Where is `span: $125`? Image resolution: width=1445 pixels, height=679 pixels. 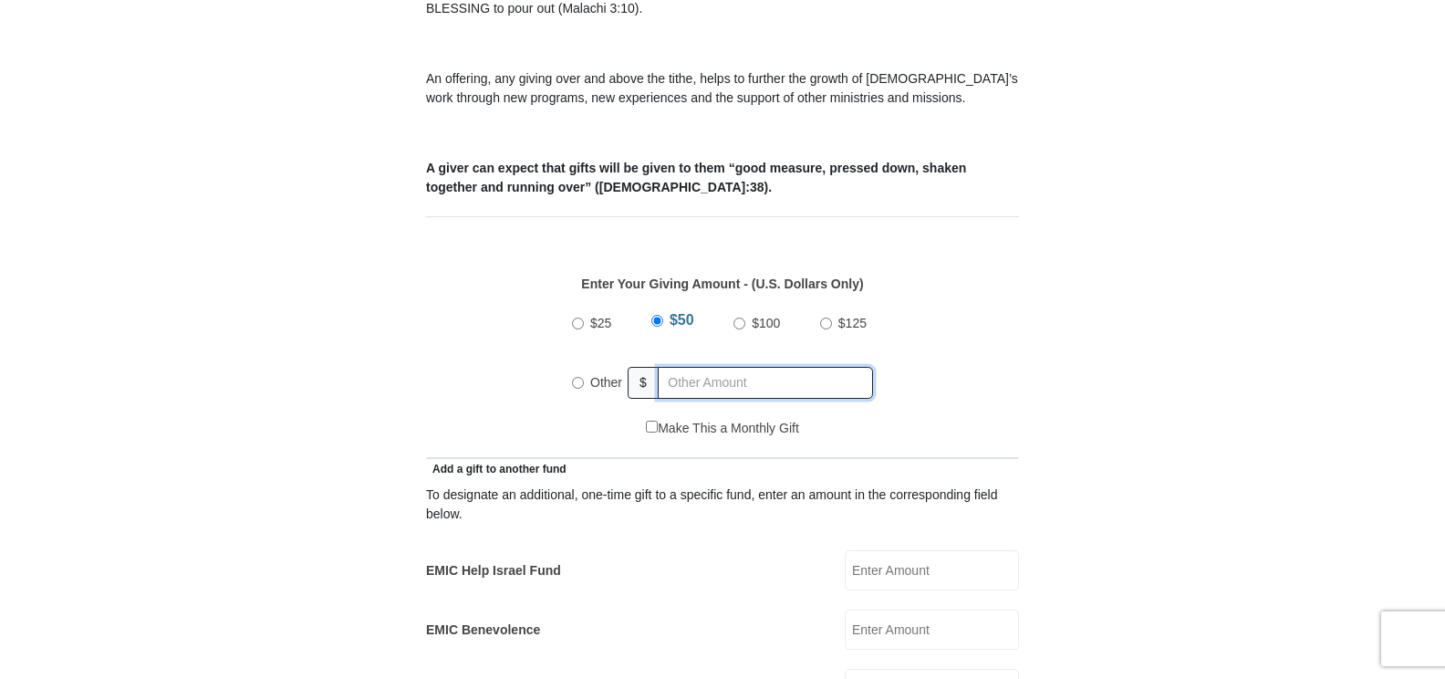 span: $125 is located at coordinates (852, 323).